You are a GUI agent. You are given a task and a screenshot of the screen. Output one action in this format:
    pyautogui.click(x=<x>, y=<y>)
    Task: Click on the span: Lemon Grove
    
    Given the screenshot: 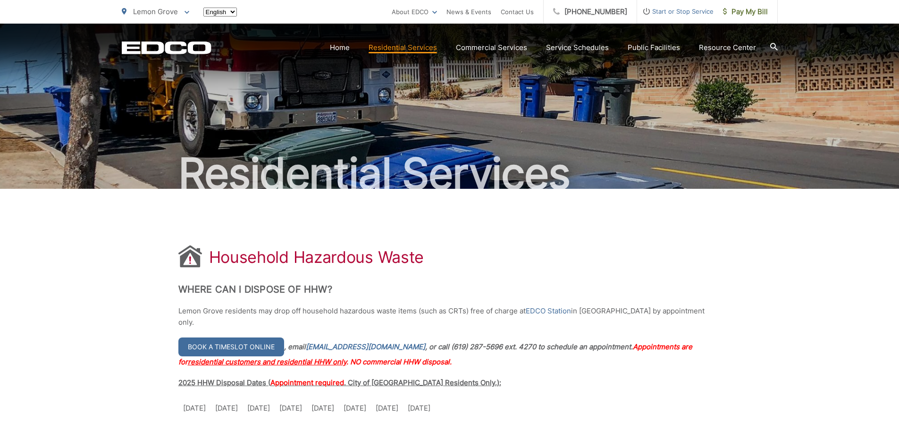 What is the action you would take?
    pyautogui.click(x=155, y=11)
    